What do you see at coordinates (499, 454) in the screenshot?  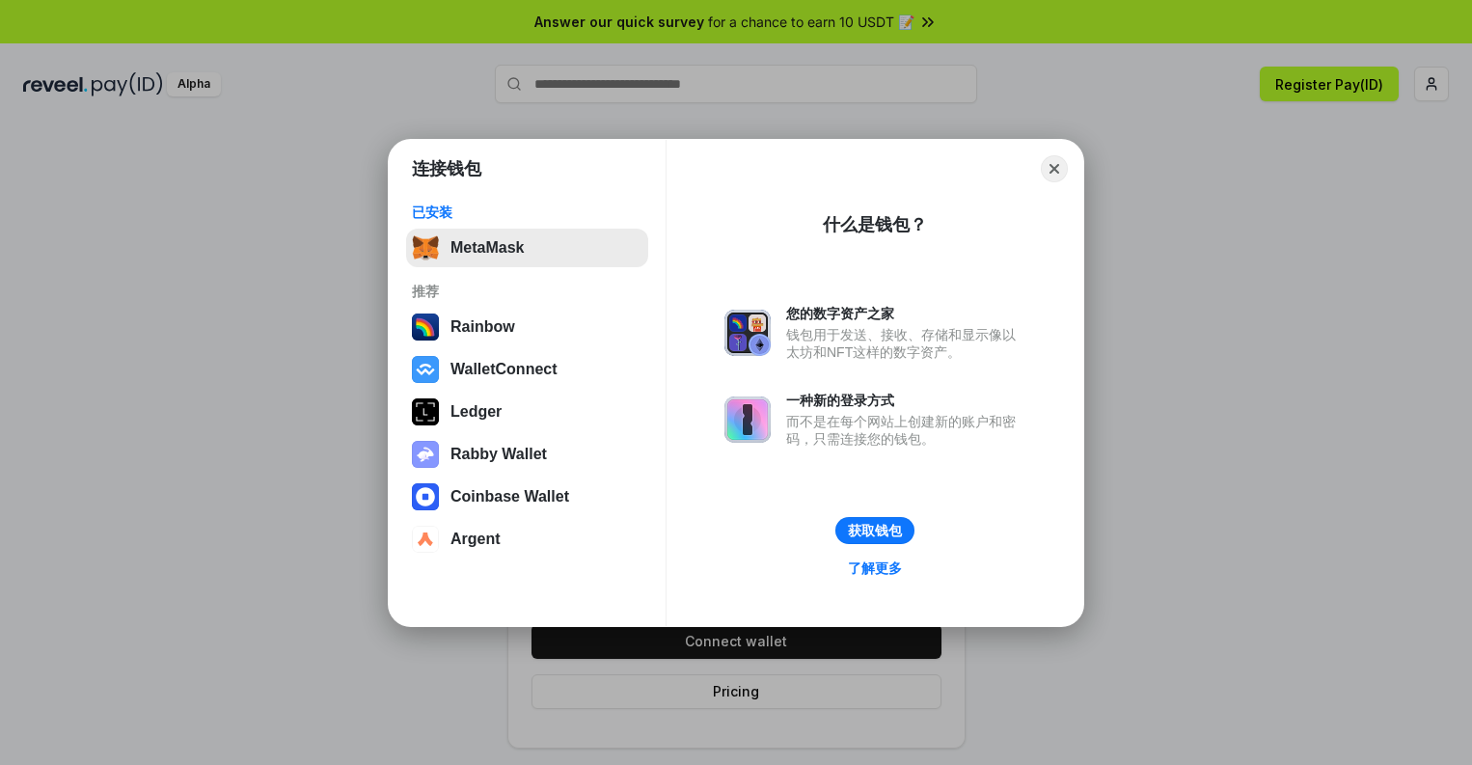 I see `div: Rabby Wallet` at bounding box center [499, 454].